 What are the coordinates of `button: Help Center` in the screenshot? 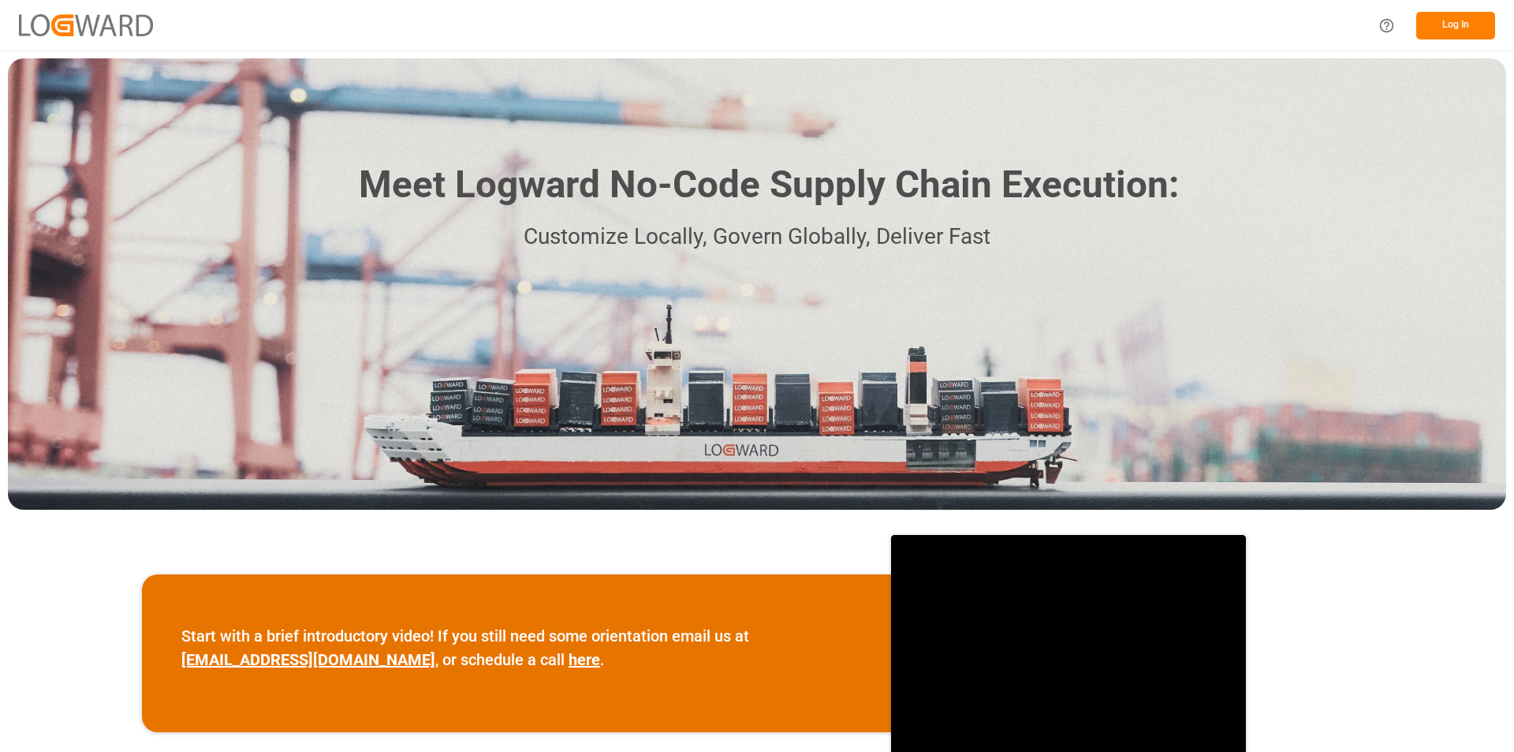 It's located at (1386, 25).